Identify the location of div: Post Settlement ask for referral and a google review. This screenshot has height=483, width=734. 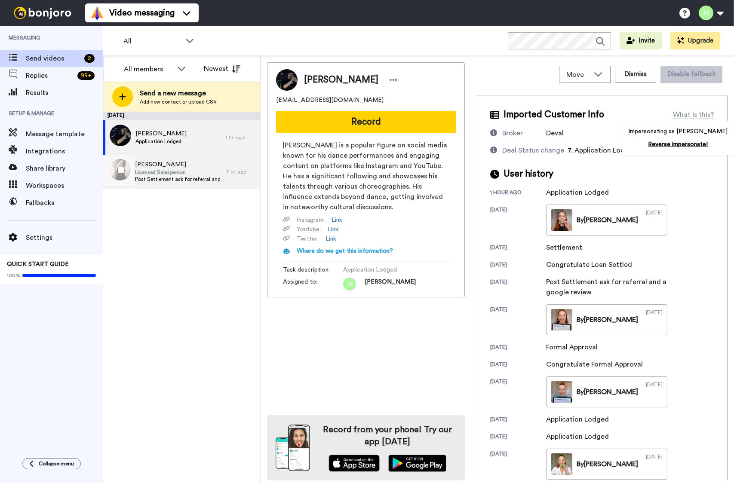
(615, 287).